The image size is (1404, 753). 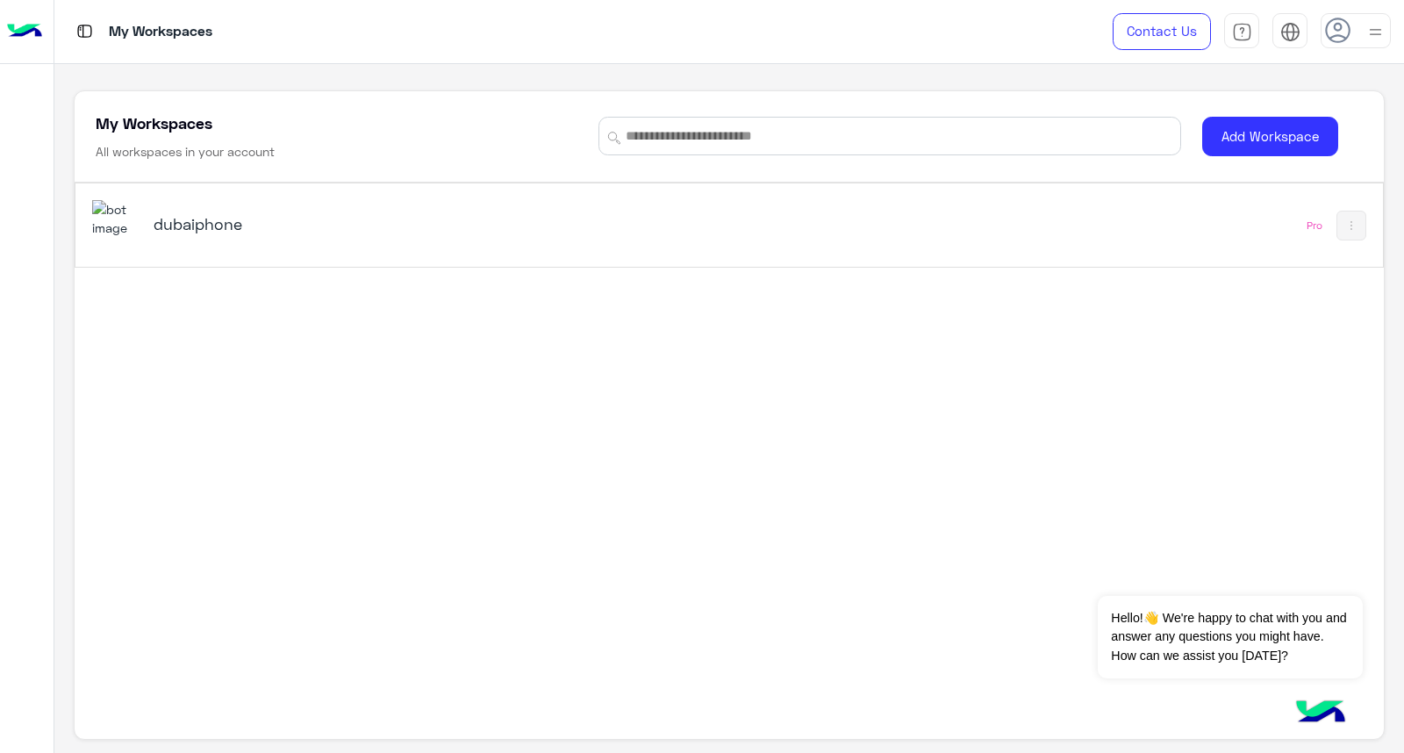 I want to click on img: 1403182699927242, so click(x=116, y=219).